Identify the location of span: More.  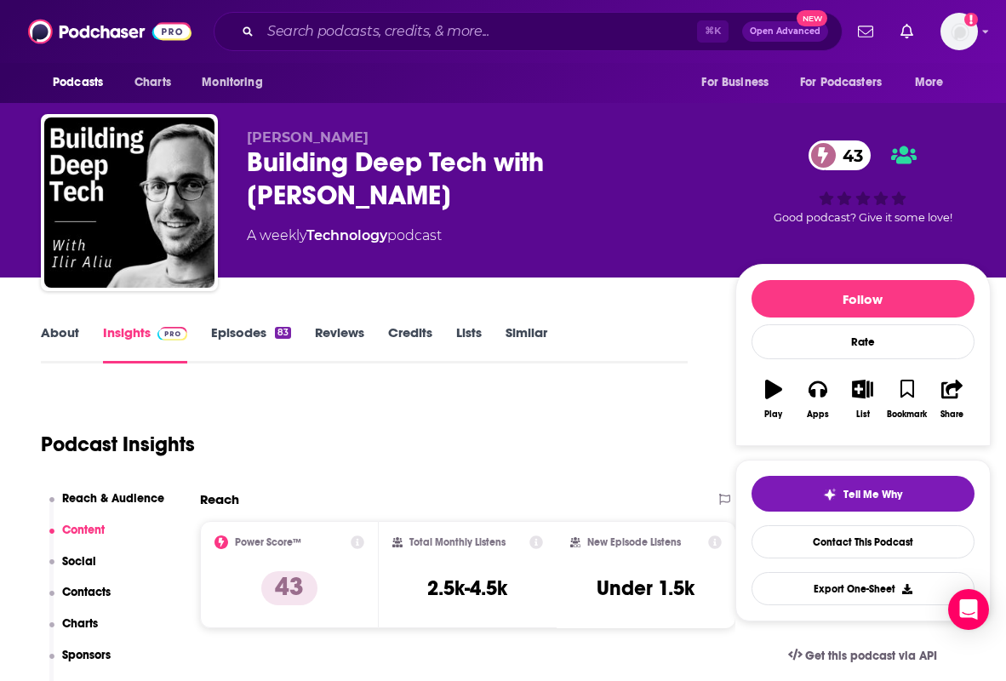
(929, 83).